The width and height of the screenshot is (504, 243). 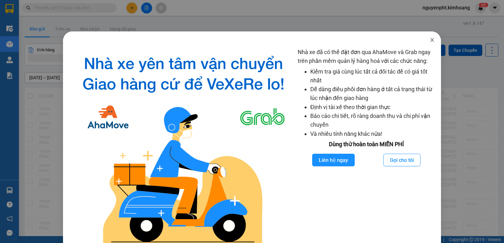 What do you see at coordinates (333, 160) in the screenshot?
I see `button: Liên hệ ngay` at bounding box center [333, 160].